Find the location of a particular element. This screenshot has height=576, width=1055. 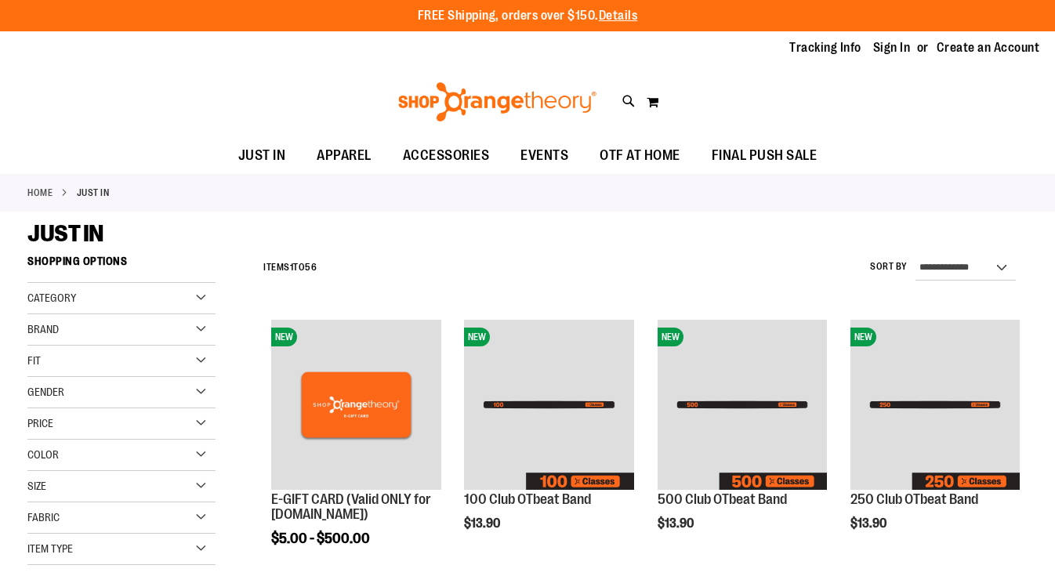

a: APPAREL is located at coordinates (344, 156).